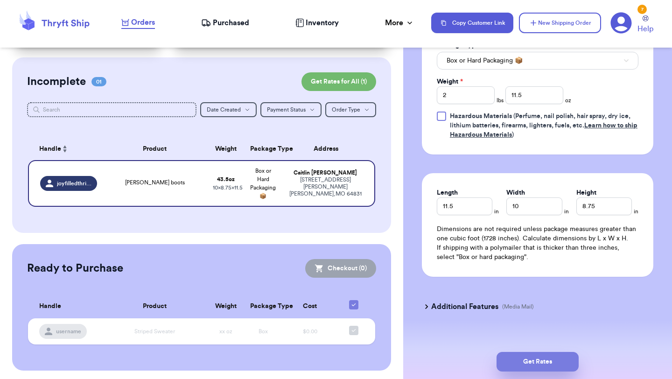 Image resolution: width=672 pixels, height=379 pixels. Describe the element at coordinates (568, 100) in the screenshot. I see `span: oz` at that location.